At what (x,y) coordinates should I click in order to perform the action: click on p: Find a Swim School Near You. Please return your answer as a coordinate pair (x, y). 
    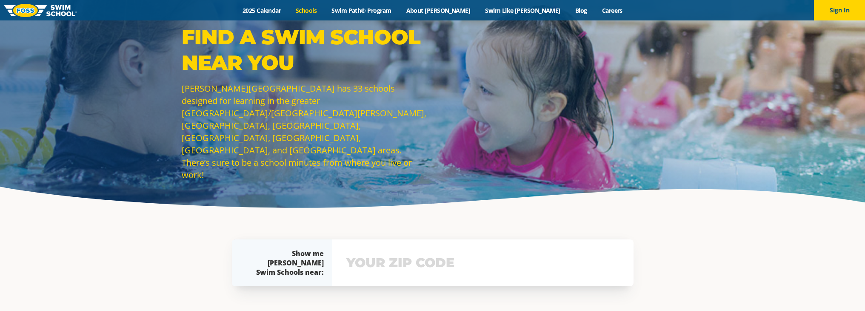
    Looking at the image, I should click on (305, 50).